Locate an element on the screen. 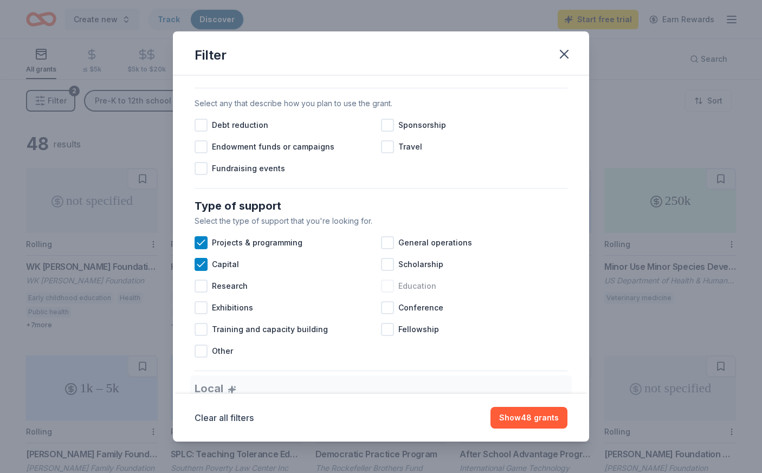  span: Training and capacity building is located at coordinates (270, 329).